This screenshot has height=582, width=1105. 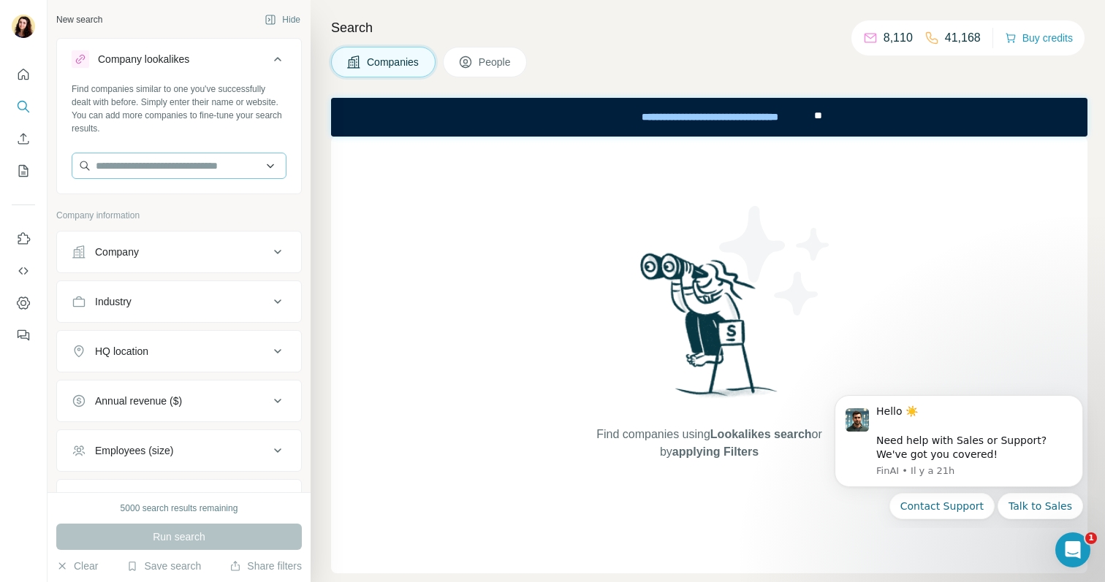 I want to click on img: Surfe Illustration - Stars, so click(x=775, y=261).